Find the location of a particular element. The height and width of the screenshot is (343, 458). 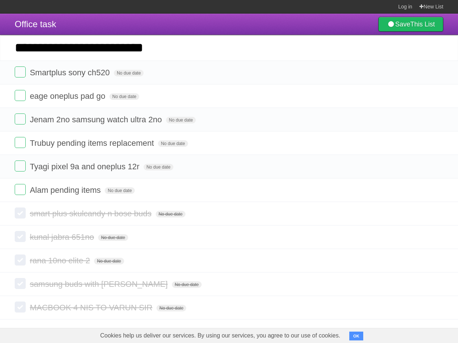

span: Jenam 2no samsung watch ultra 2no is located at coordinates (97, 119).